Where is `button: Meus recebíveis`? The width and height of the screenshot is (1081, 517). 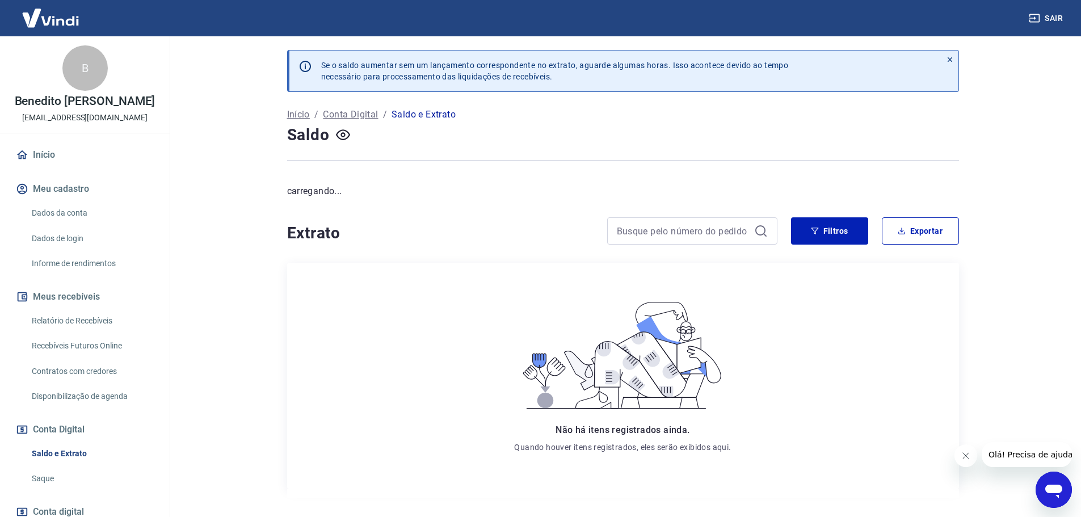 button: Meus recebíveis is located at coordinates (85, 297).